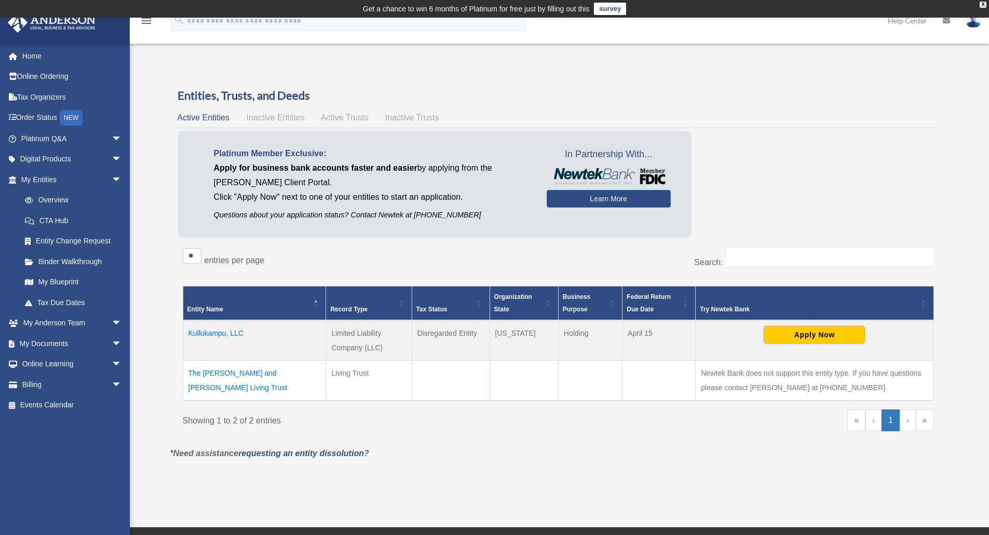 Image resolution: width=989 pixels, height=535 pixels. What do you see at coordinates (608, 199) in the screenshot?
I see `a: Learn More` at bounding box center [608, 199].